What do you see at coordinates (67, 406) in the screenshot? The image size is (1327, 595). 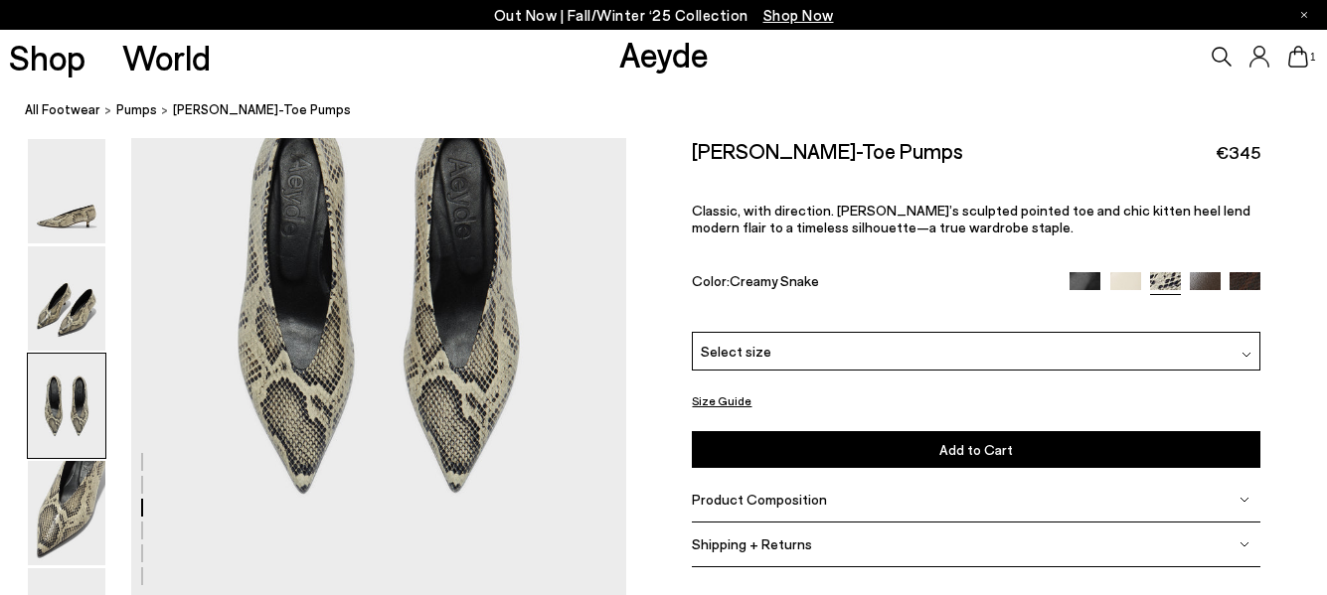 I see `img: Clara Pointed-Toe Pumps - Image 3` at bounding box center [67, 406].